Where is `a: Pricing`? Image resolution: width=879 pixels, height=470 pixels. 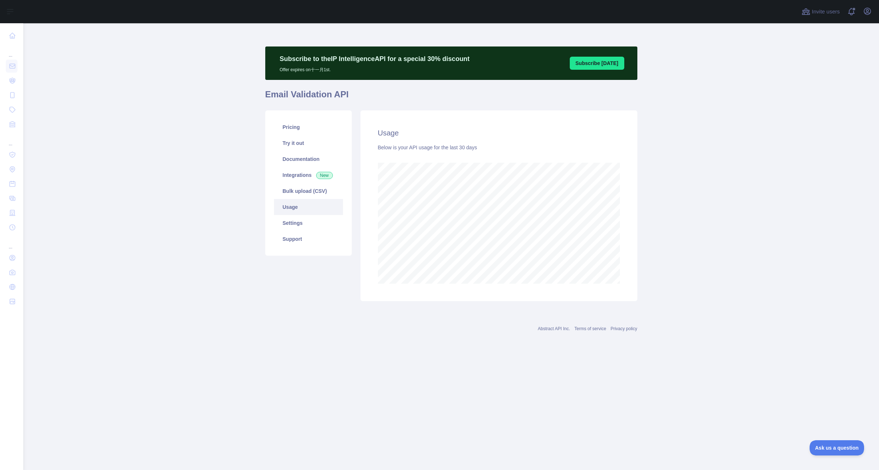
a: Pricing is located at coordinates (308, 127).